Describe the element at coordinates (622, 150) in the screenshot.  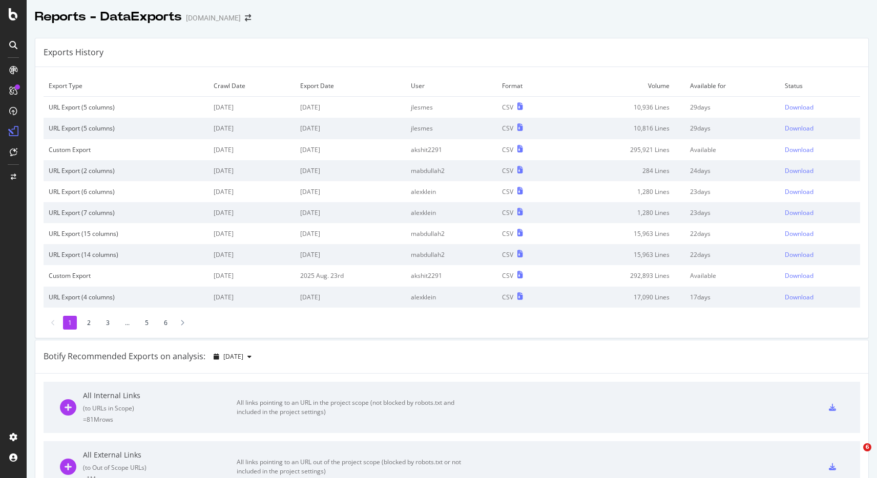
I see `td: 295,921 Lines` at that location.